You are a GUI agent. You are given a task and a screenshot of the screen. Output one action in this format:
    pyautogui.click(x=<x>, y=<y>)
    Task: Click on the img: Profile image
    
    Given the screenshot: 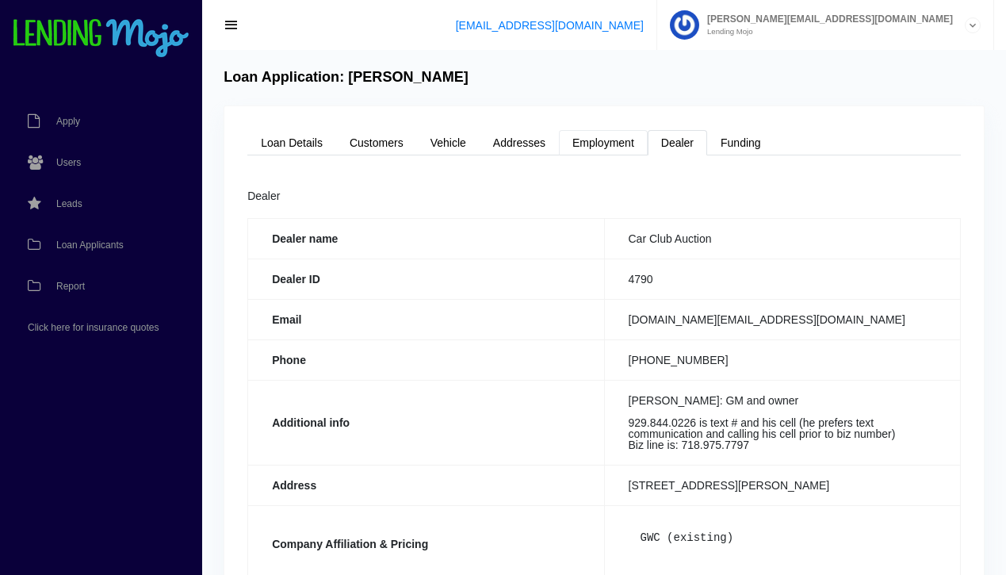 What is the action you would take?
    pyautogui.click(x=684, y=25)
    